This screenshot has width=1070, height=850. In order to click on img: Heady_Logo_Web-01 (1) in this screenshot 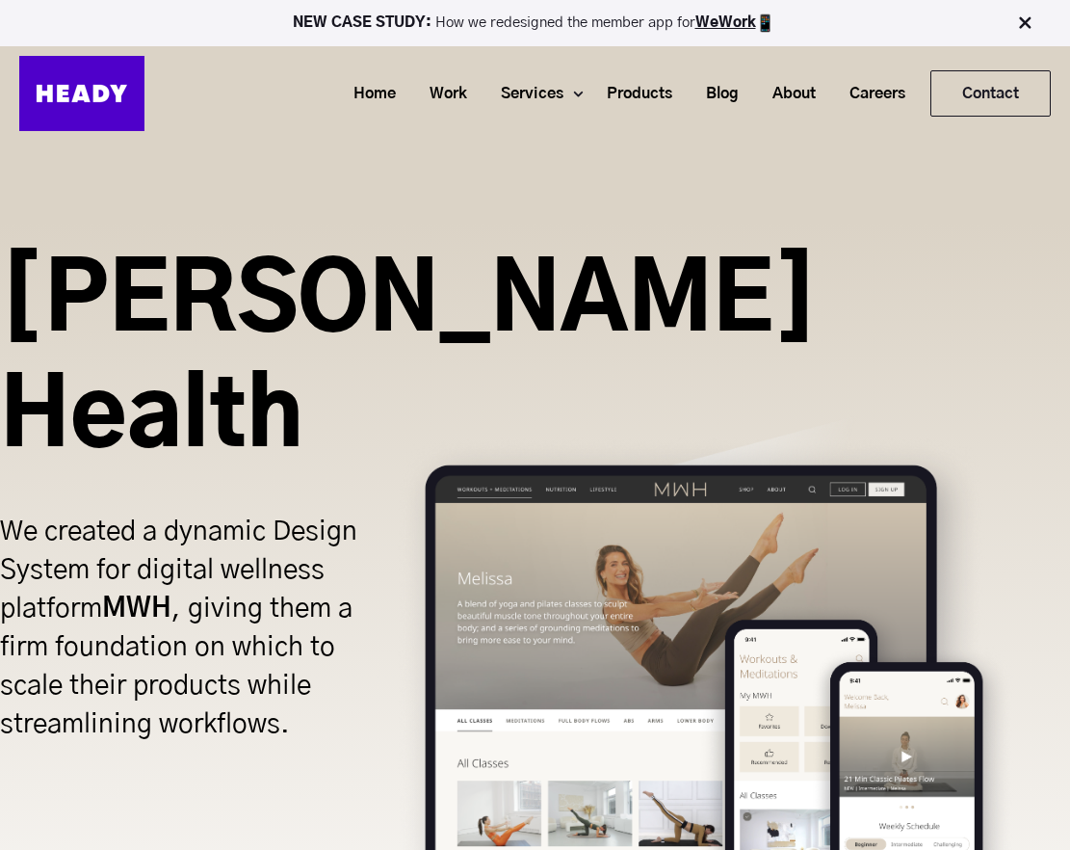, I will do `click(82, 93)`.